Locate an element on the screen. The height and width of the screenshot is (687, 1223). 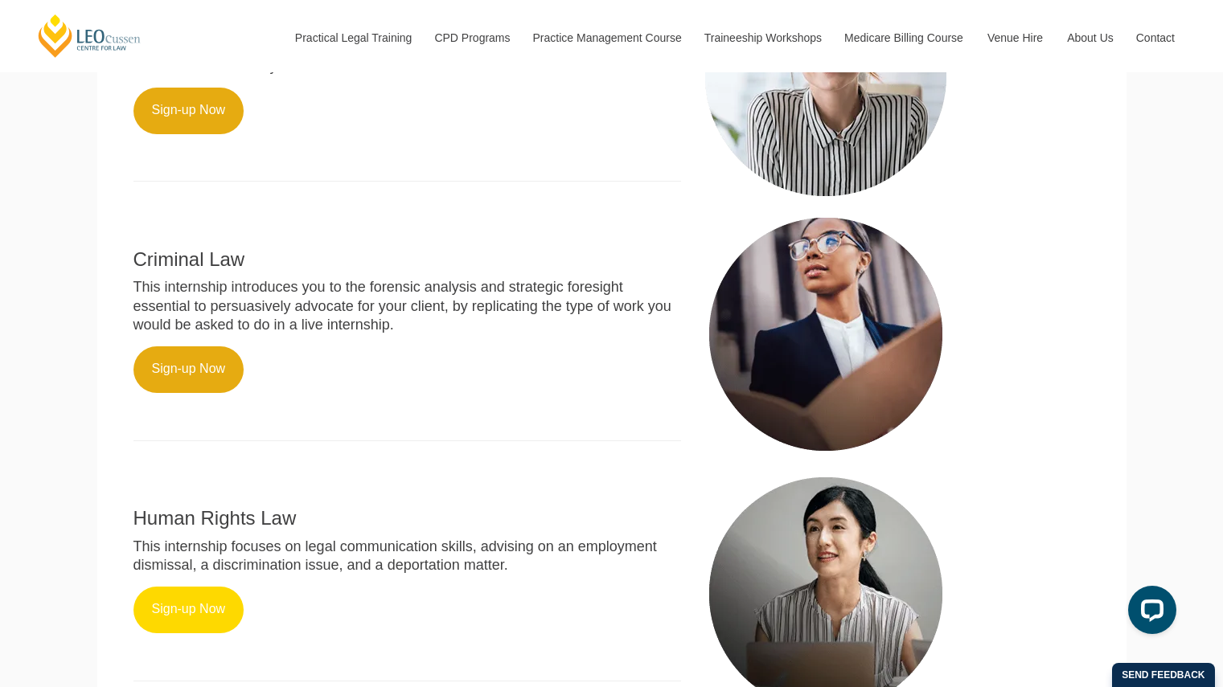
a: CPD Programs is located at coordinates (471, 38).